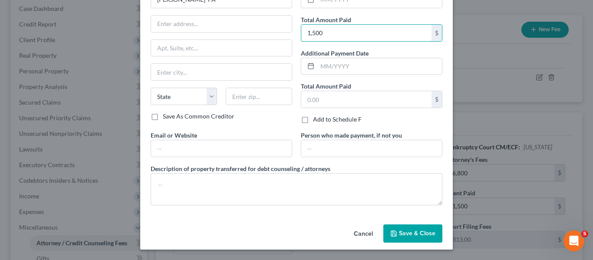  What do you see at coordinates (198, 116) in the screenshot?
I see `label: Save As Common Creditor` at bounding box center [198, 116].